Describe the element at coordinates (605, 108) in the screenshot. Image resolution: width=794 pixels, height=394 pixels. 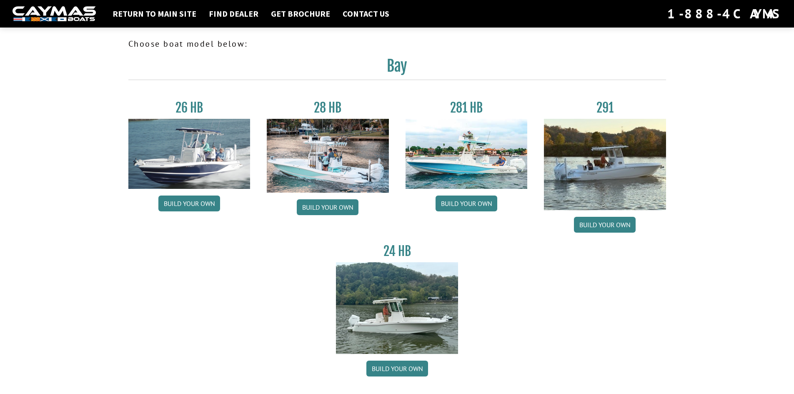
I see `h3: 291` at that location.